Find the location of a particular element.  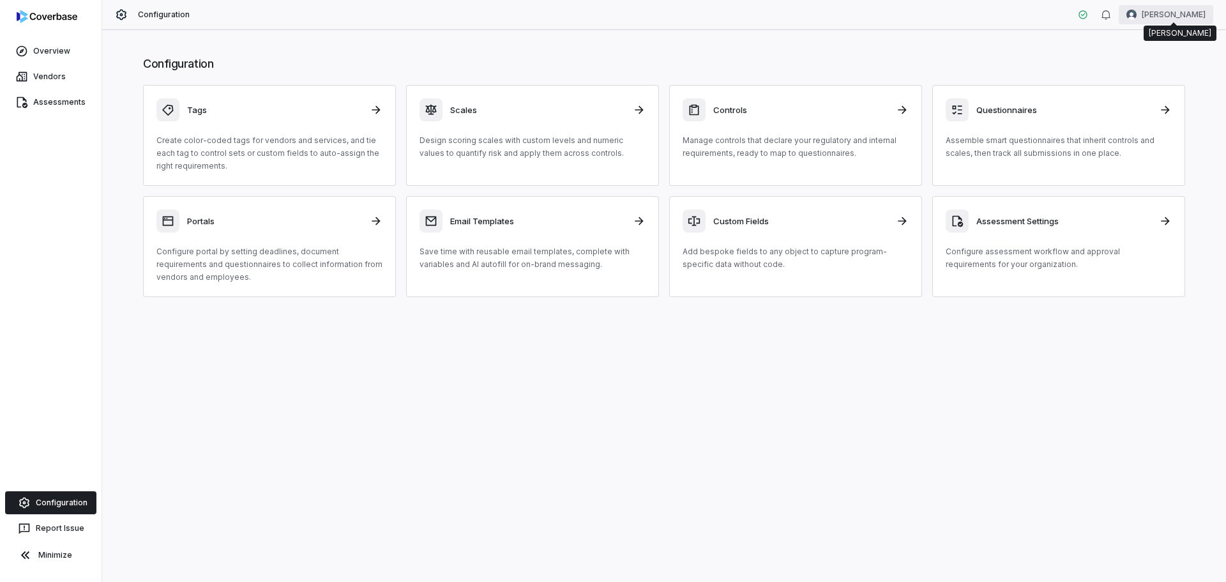

p: Add bespoke fields to any object to capture program-specific data without code. is located at coordinates (796, 258).